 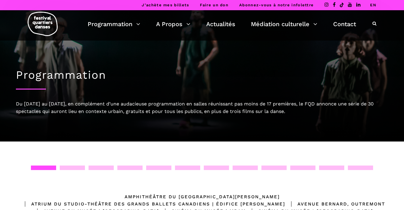 What do you see at coordinates (335, 204) in the screenshot?
I see `div: Avenue Bernard, Outremont` at bounding box center [335, 204].